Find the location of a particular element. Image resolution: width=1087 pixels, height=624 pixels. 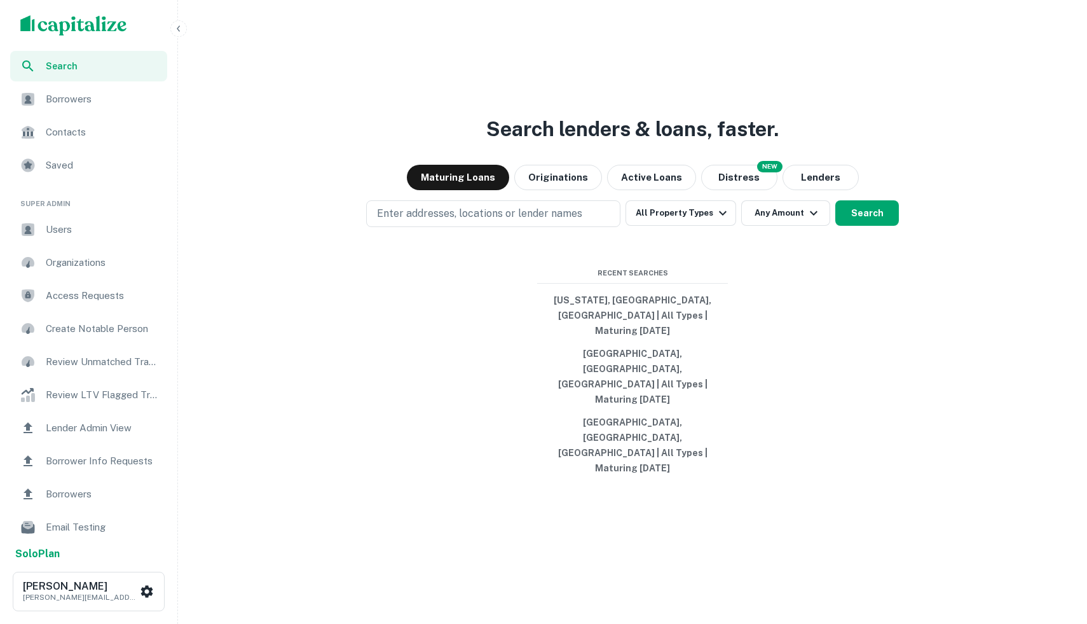

a: Saved is located at coordinates (88, 165).